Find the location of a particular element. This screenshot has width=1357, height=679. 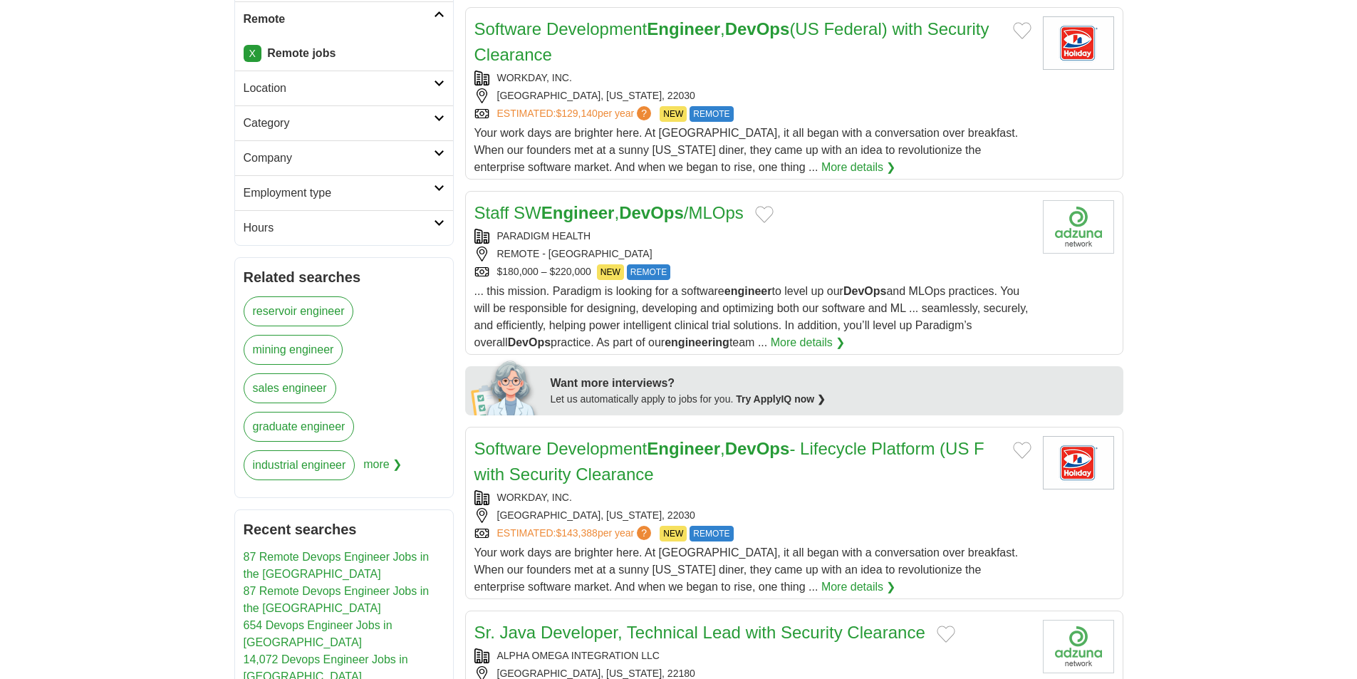

span: more ❯ is located at coordinates (383, 469).